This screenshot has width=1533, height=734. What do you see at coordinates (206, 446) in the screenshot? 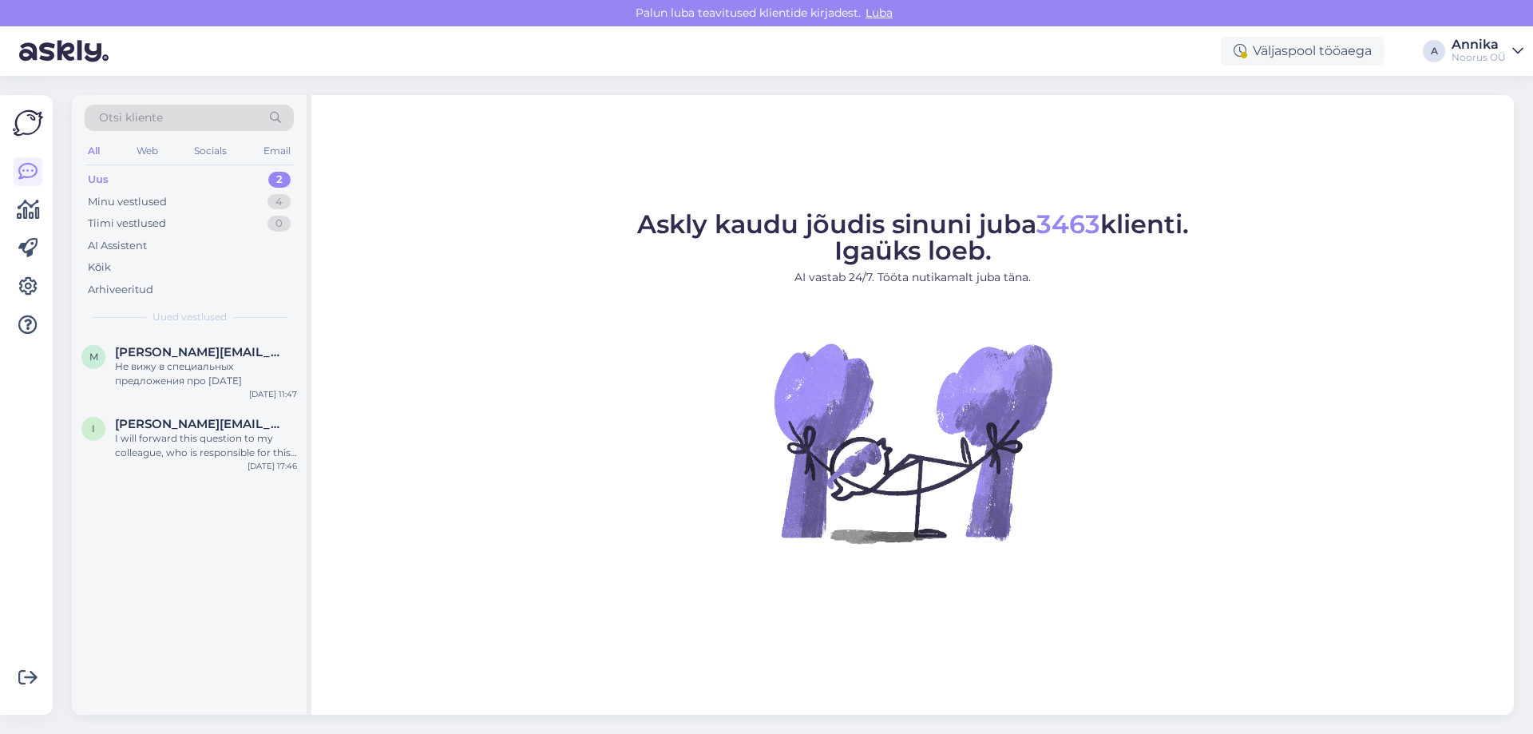
I see `div: I will forward this question to my colleague, who is responsible for this. The reply will be here...` at bounding box center [206, 446].